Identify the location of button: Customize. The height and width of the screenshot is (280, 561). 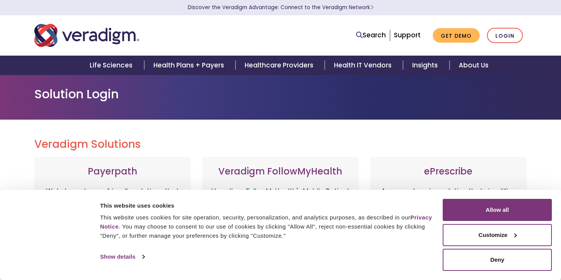
(497, 235).